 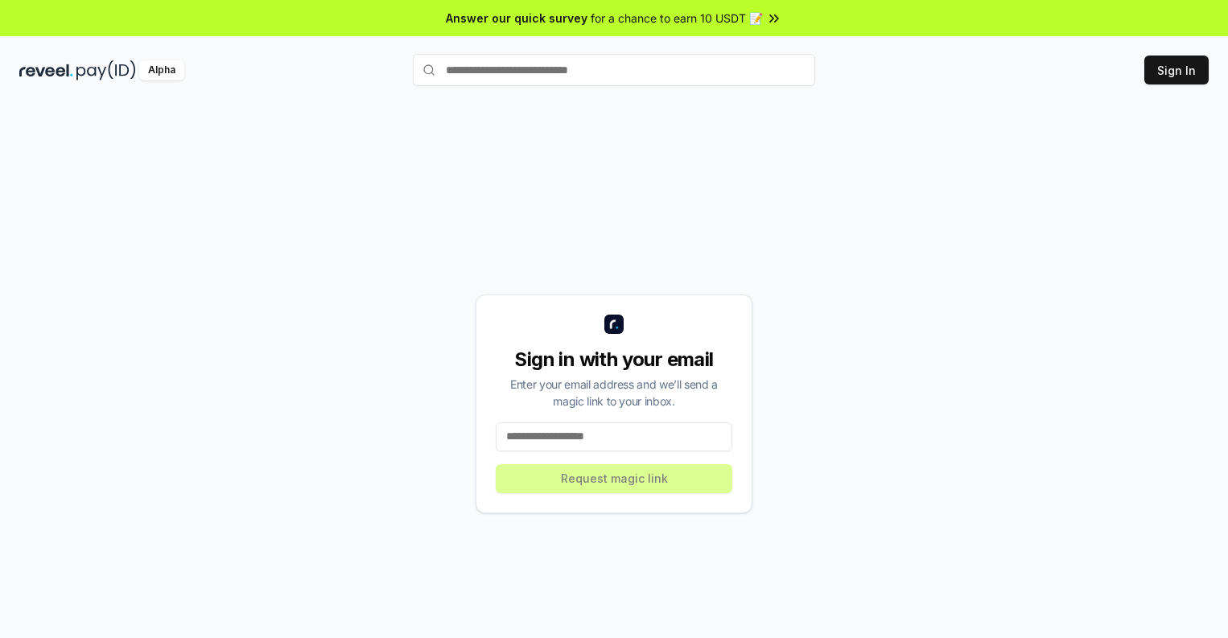 What do you see at coordinates (677, 18) in the screenshot?
I see `span: for a chance to earn 10 USDT 📝` at bounding box center [677, 18].